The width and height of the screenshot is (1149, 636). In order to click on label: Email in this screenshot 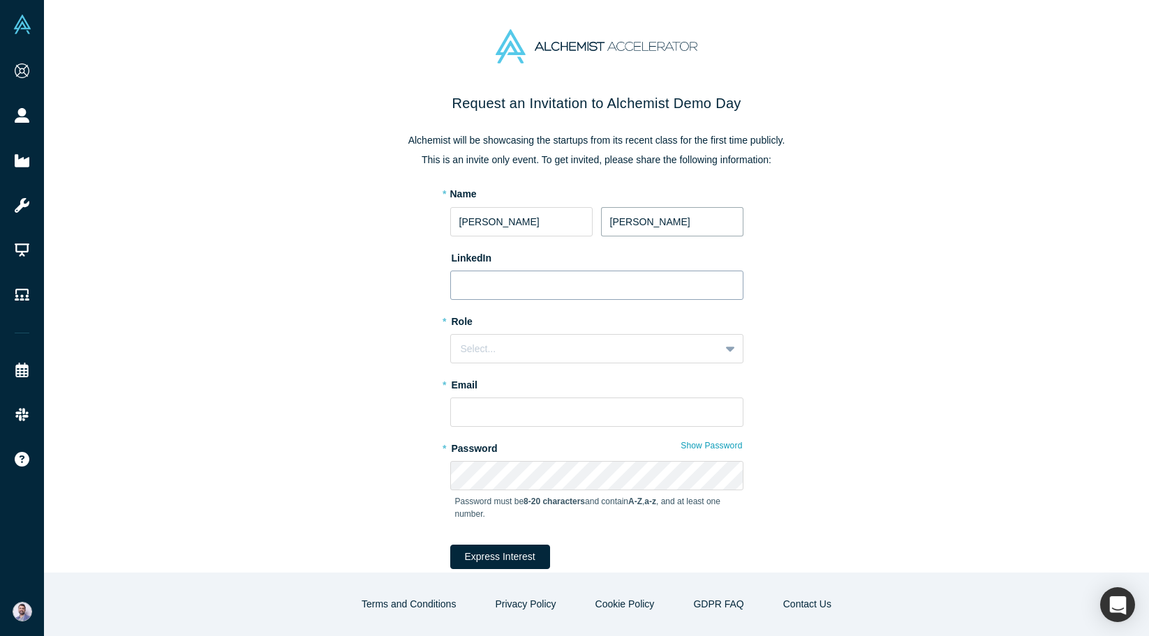, I will do `click(597, 383)`.